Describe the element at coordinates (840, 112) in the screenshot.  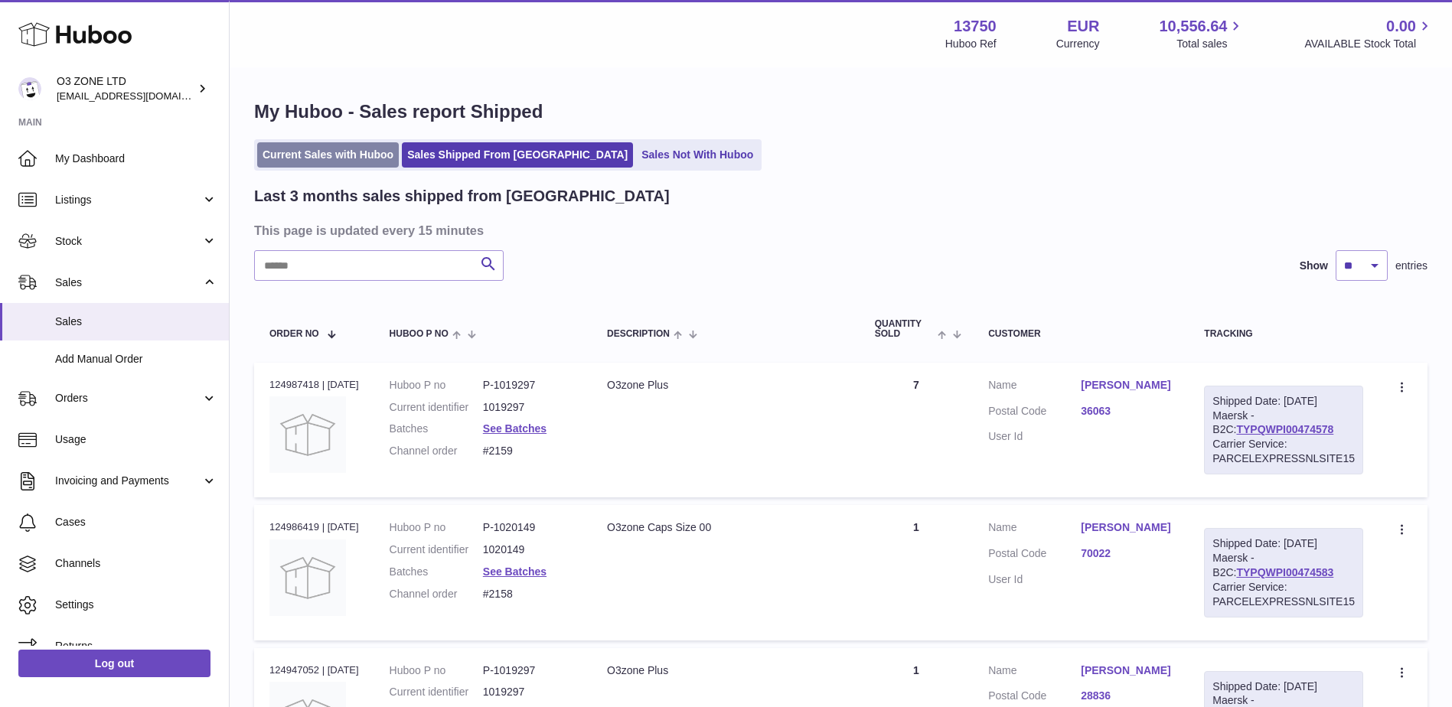
I see `h1: My Huboo - Sales report Shipped` at that location.